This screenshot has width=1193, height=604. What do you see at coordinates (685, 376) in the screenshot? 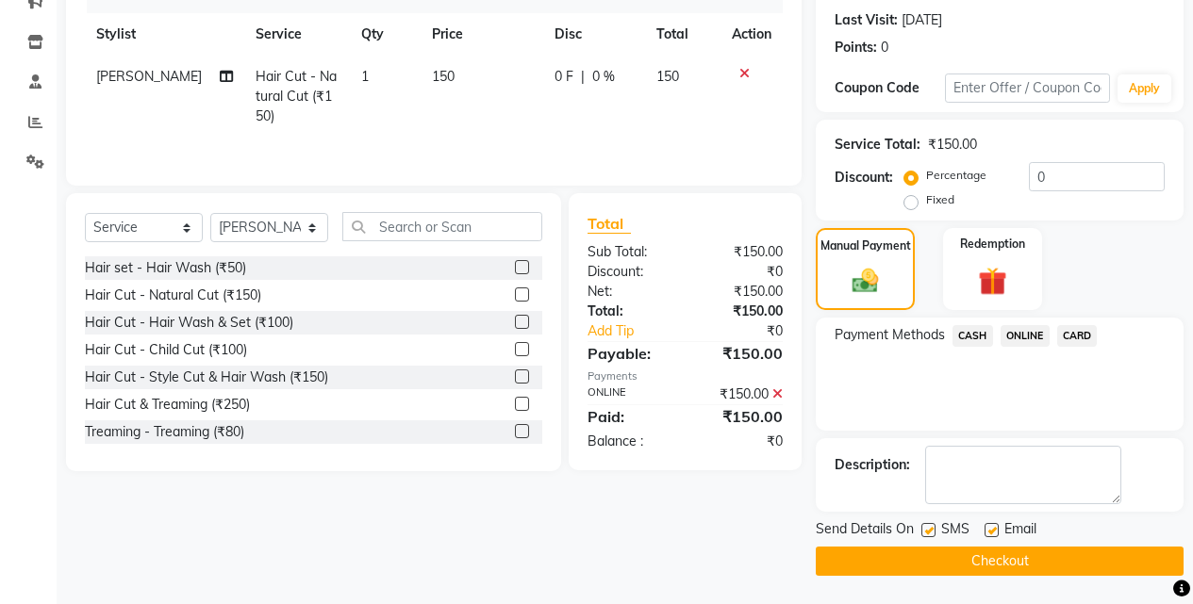
I see `div: Payments` at bounding box center [685, 376].